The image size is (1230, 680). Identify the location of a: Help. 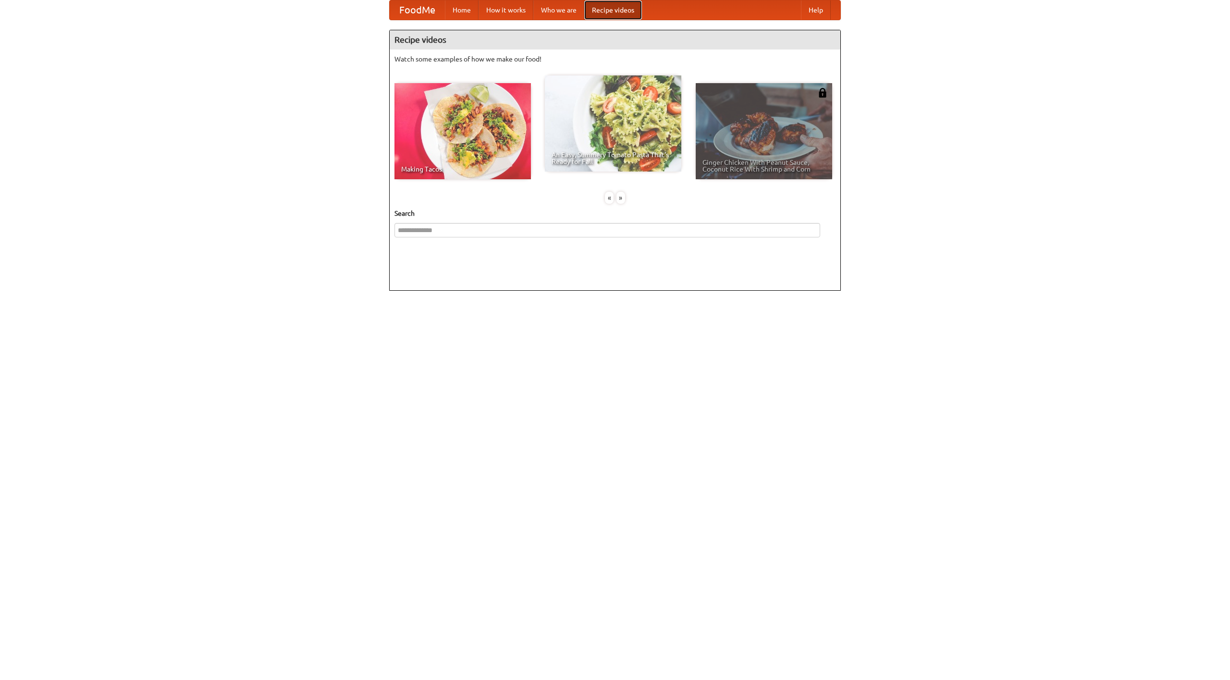
(816, 10).